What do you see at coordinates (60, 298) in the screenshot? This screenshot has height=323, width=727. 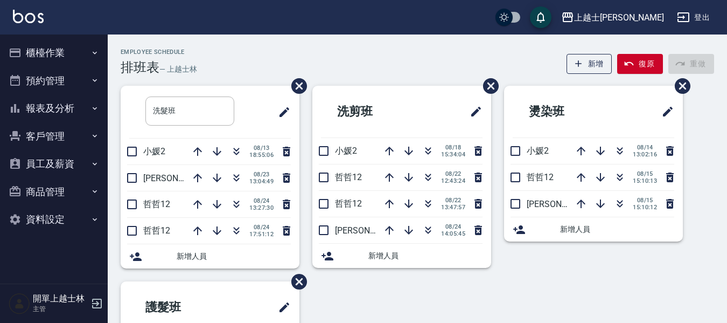 I see `h5: 開單上越士林` at bounding box center [60, 298].